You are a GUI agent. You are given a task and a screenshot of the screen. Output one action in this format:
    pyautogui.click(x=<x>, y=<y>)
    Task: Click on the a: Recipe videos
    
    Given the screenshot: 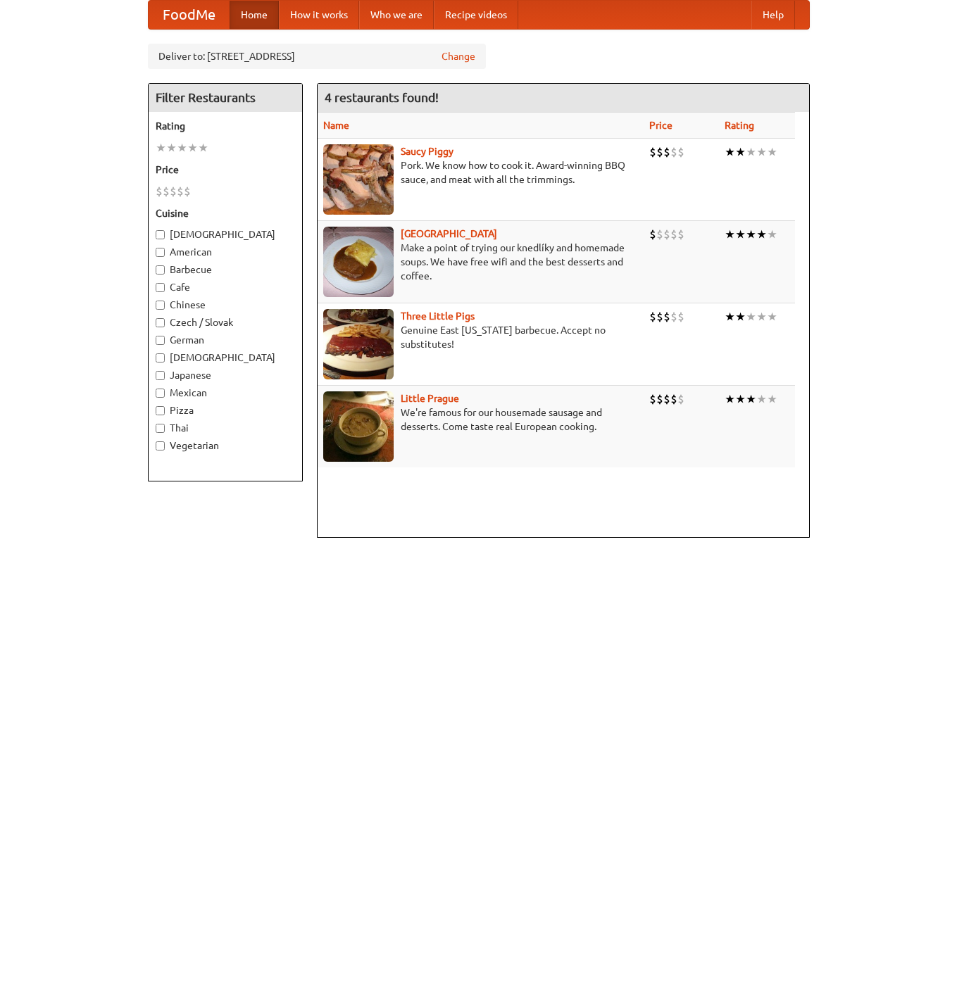 What is the action you would take?
    pyautogui.click(x=476, y=15)
    